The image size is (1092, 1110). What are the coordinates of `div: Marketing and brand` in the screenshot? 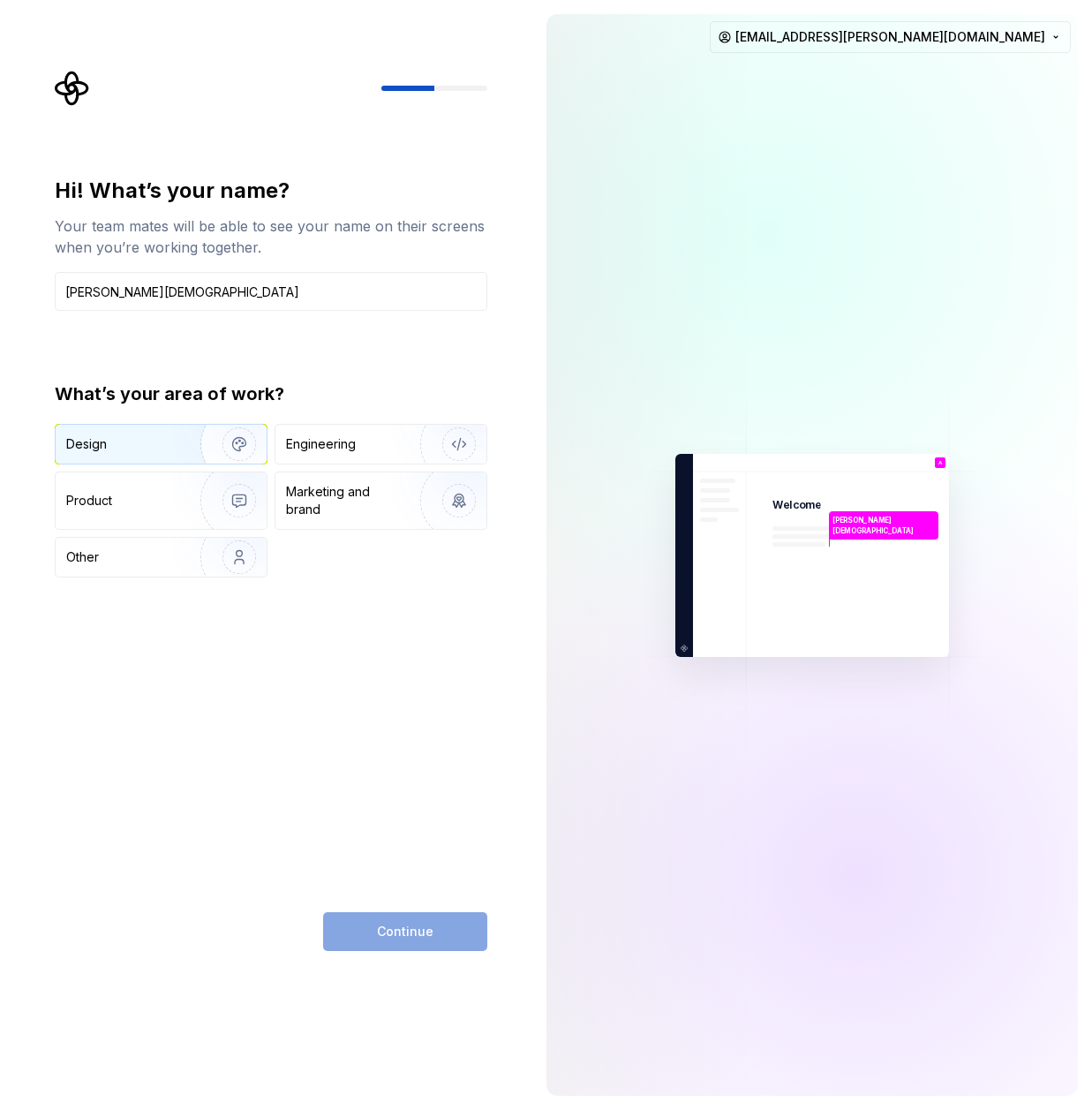 It's located at (345, 501).